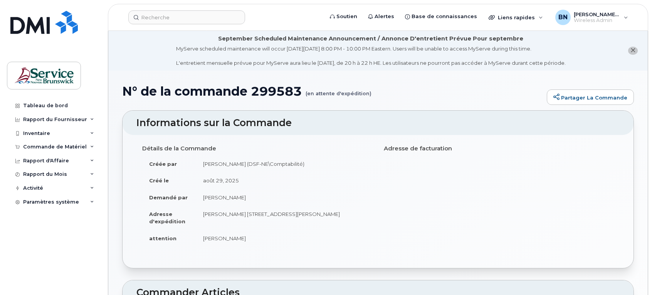  What do you see at coordinates (167, 217) in the screenshot?
I see `strong: Adresse d'expédition` at bounding box center [167, 217].